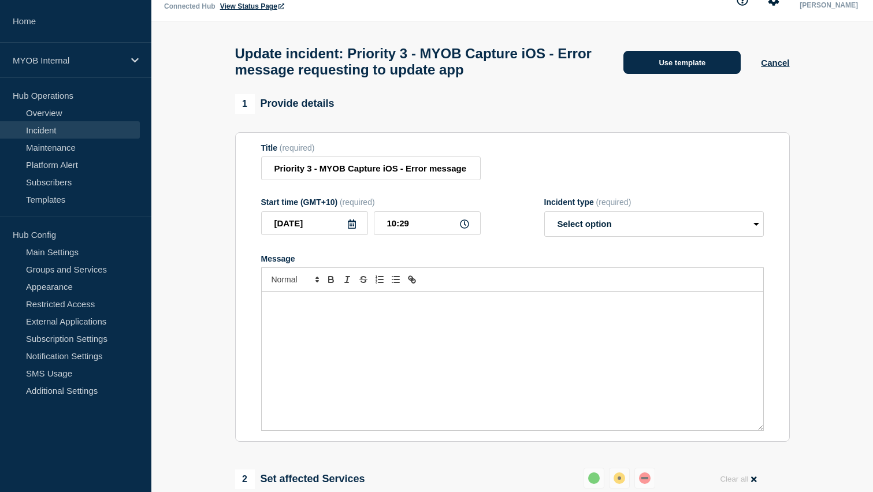  I want to click on p: MYOB Internal, so click(68, 60).